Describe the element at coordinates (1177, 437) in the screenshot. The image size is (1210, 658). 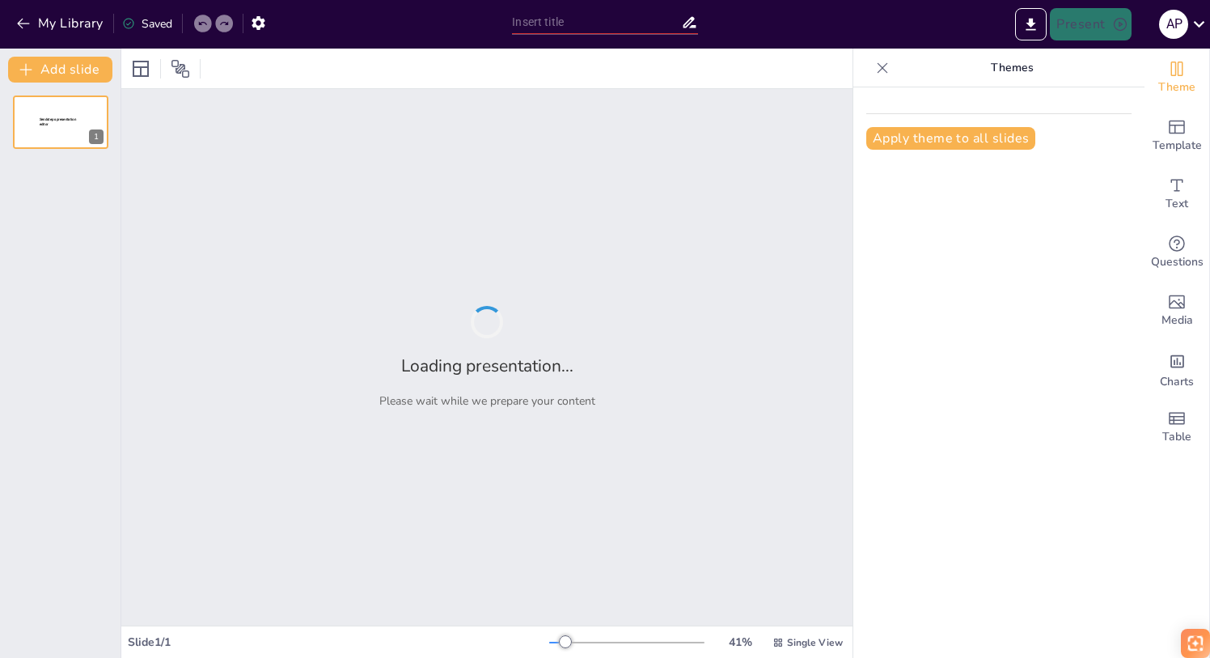
I see `span: Table` at that location.